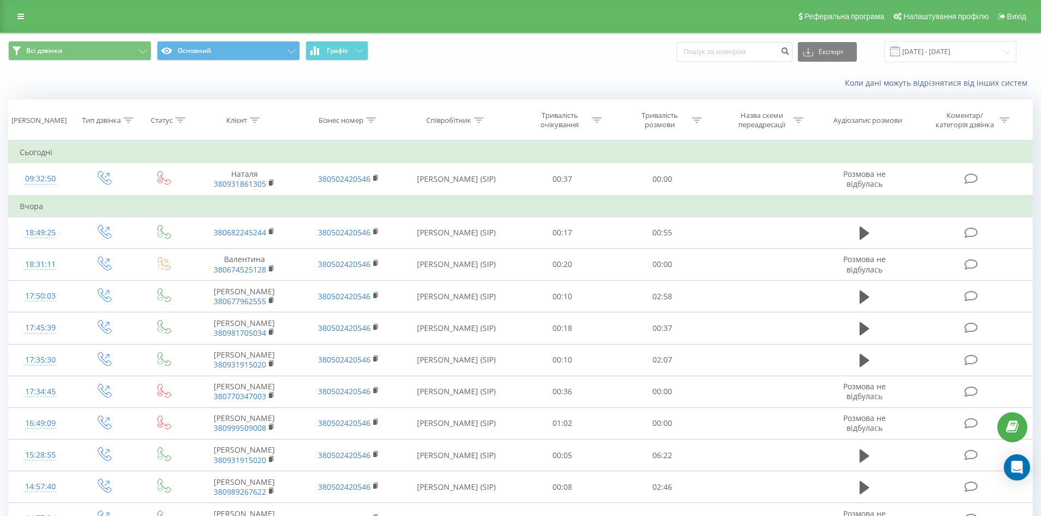 The width and height of the screenshot is (1041, 516). I want to click on button: Всі дзвінки, so click(80, 51).